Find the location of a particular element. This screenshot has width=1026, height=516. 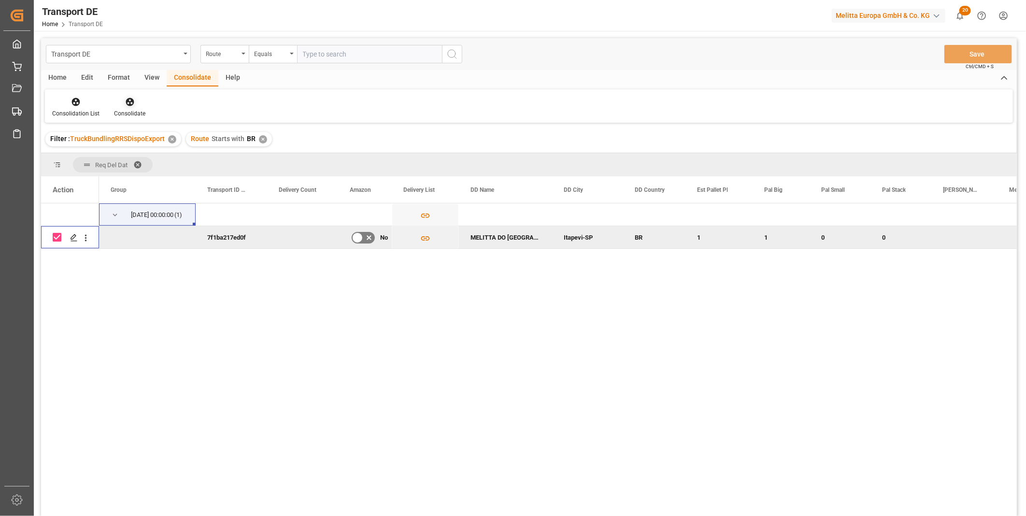

span: Pal Stack is located at coordinates (894, 190).